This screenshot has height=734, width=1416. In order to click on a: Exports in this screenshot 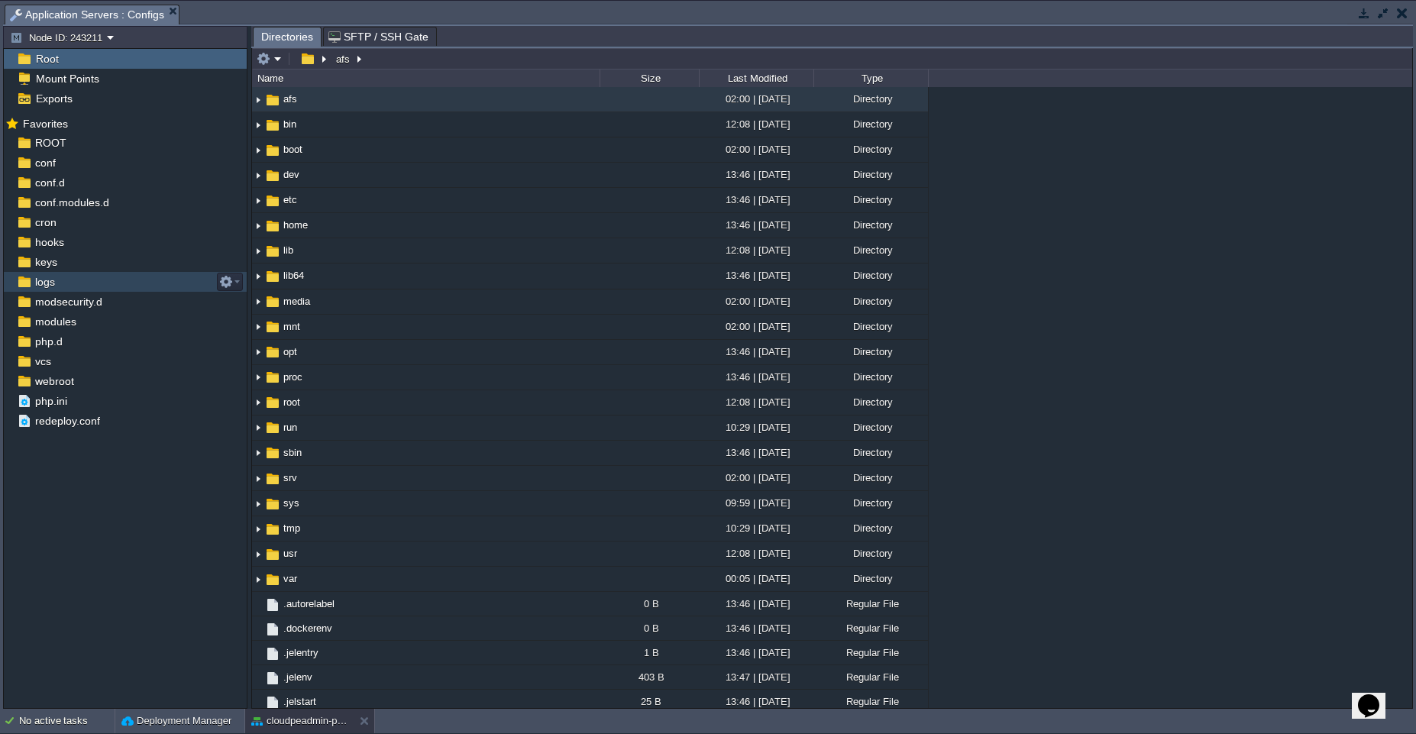, I will do `click(53, 99)`.